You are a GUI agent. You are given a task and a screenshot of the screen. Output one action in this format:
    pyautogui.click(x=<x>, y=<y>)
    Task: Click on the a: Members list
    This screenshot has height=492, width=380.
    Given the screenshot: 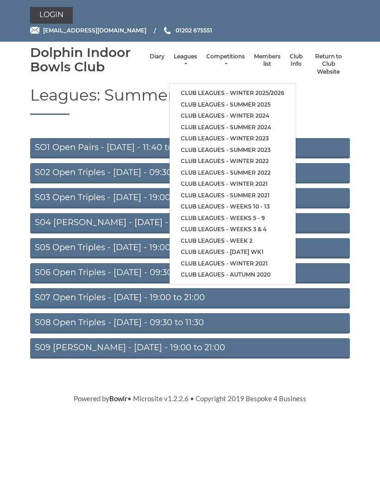 What is the action you would take?
    pyautogui.click(x=267, y=60)
    